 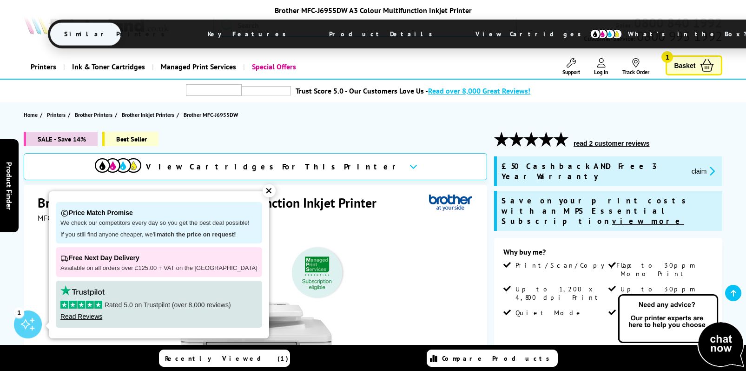 What do you see at coordinates (571, 66) in the screenshot?
I see `a: Support` at bounding box center [571, 66].